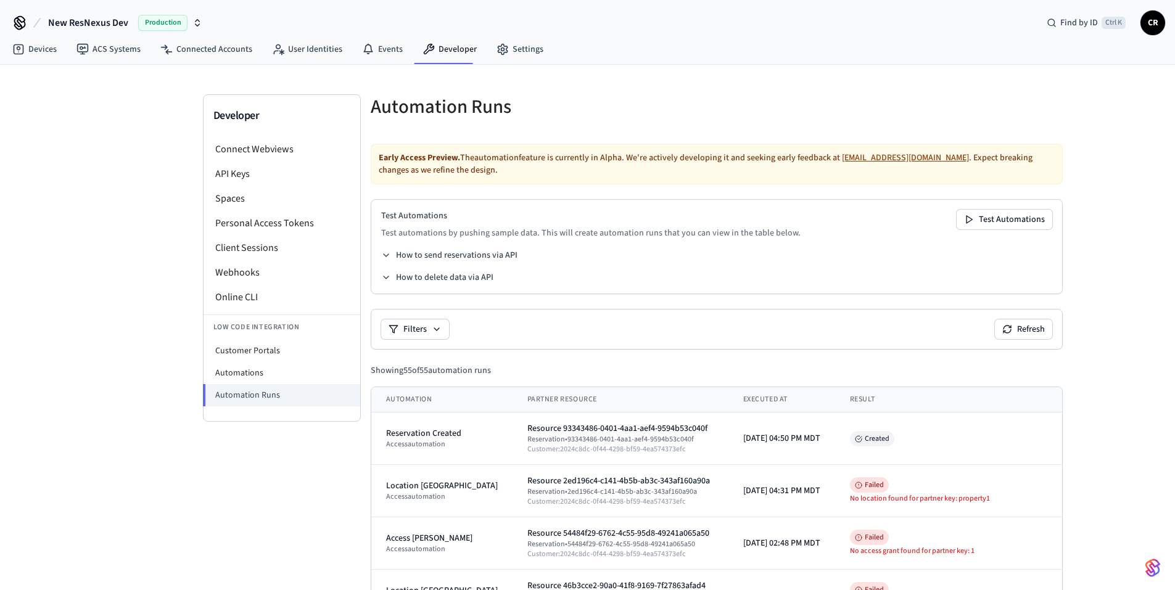  I want to click on button: How to delete data via API, so click(437, 278).